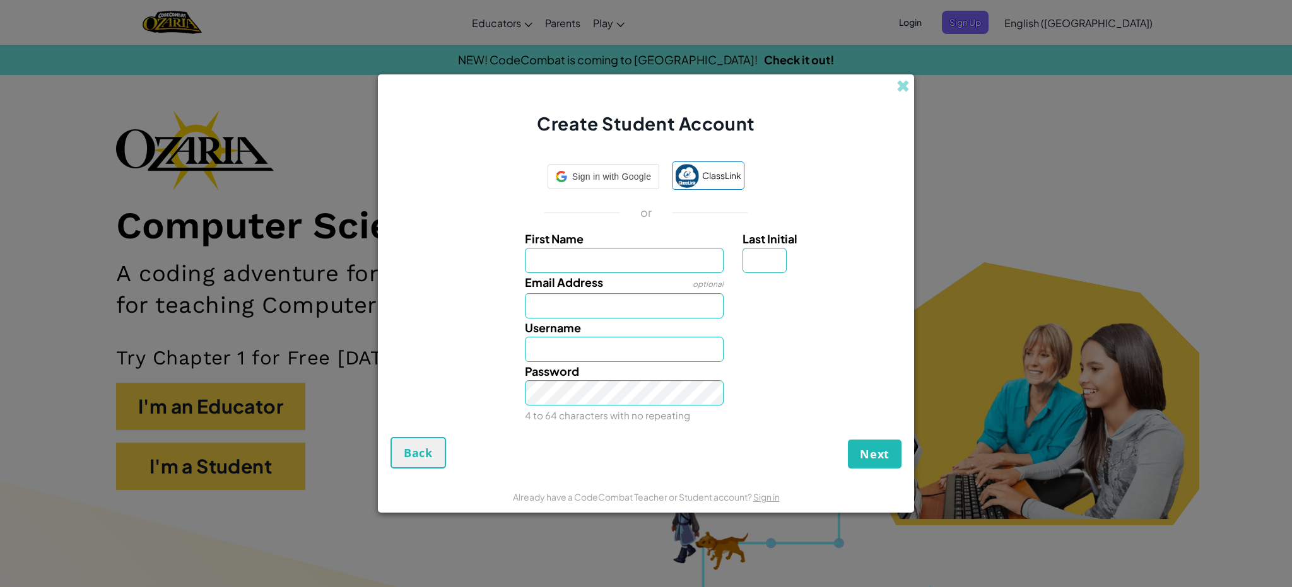 The height and width of the screenshot is (587, 1292). What do you see at coordinates (687, 176) in the screenshot?
I see `img: classlink-logo-small.png` at bounding box center [687, 176].